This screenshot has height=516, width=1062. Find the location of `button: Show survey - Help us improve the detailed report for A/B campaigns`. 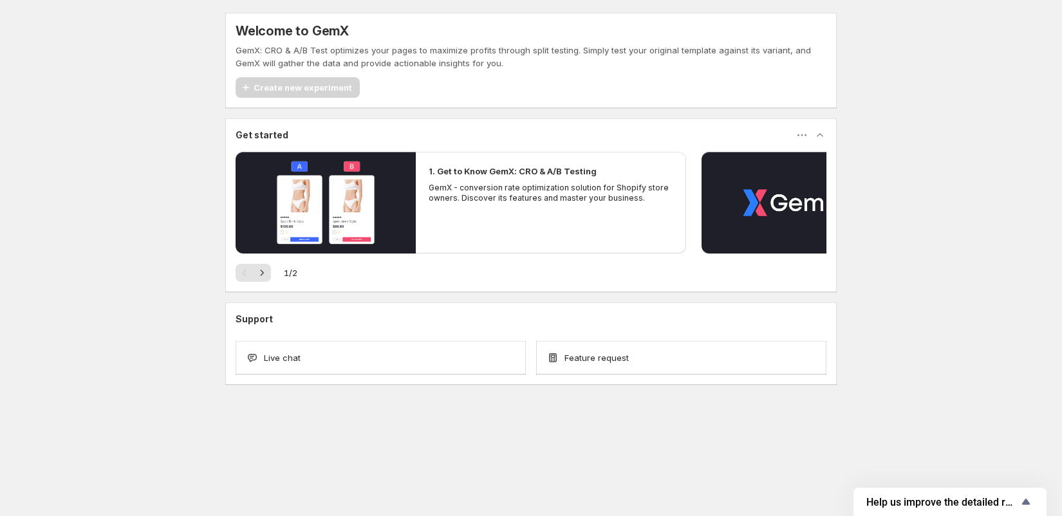

button: Show survey - Help us improve the detailed report for A/B campaigns is located at coordinates (950, 502).